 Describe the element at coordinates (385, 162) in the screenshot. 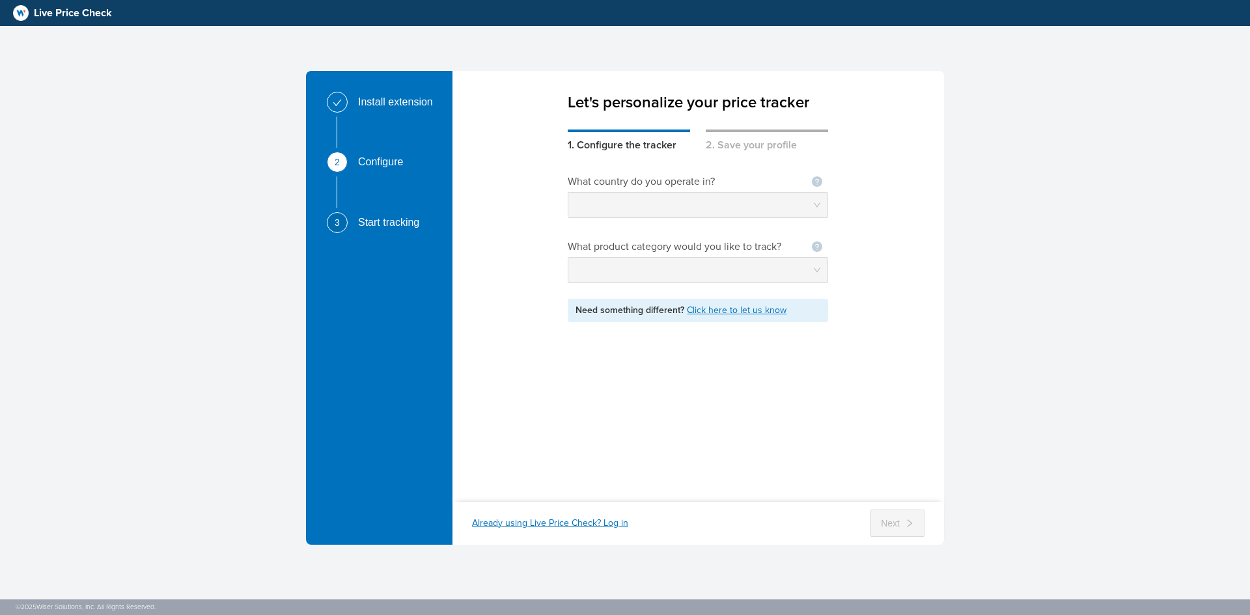

I see `div: Configure` at that location.